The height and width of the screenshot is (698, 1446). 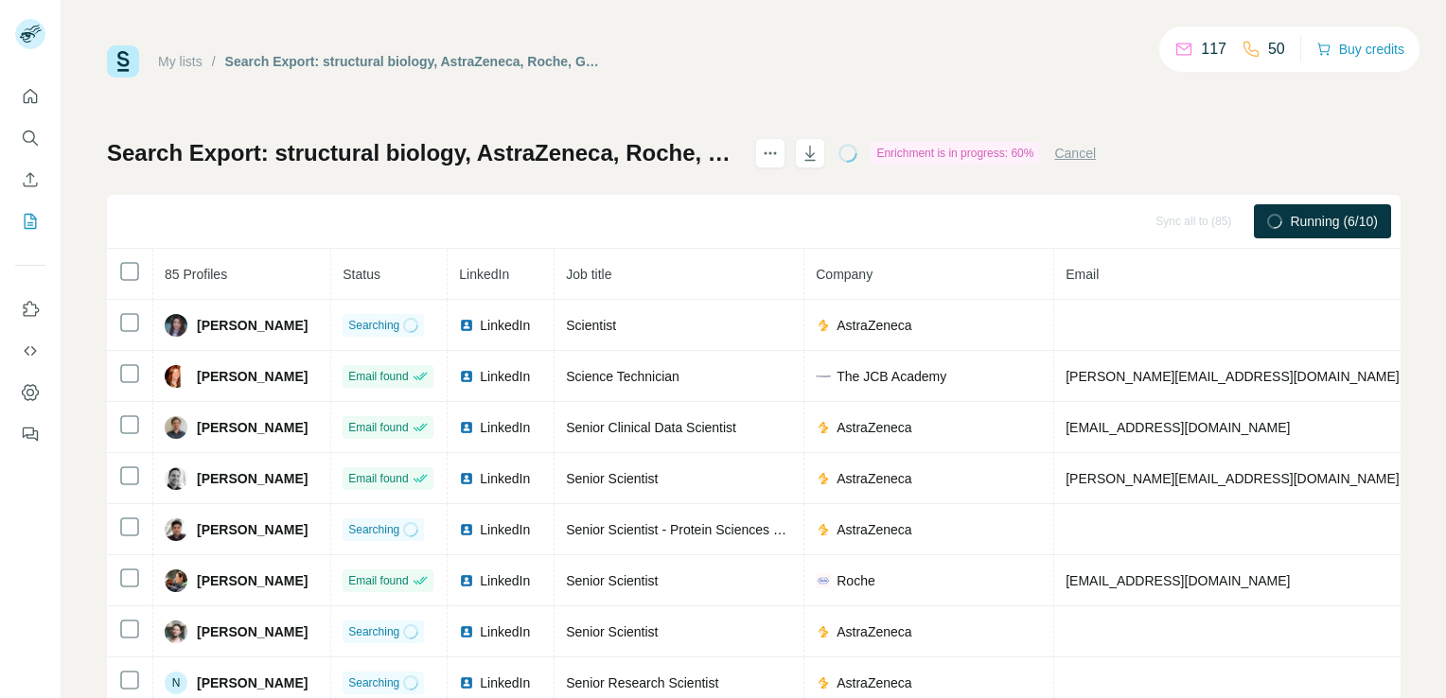 What do you see at coordinates (30, 309) in the screenshot?
I see `button: Use Surfe on LinkedIn` at bounding box center [30, 309].